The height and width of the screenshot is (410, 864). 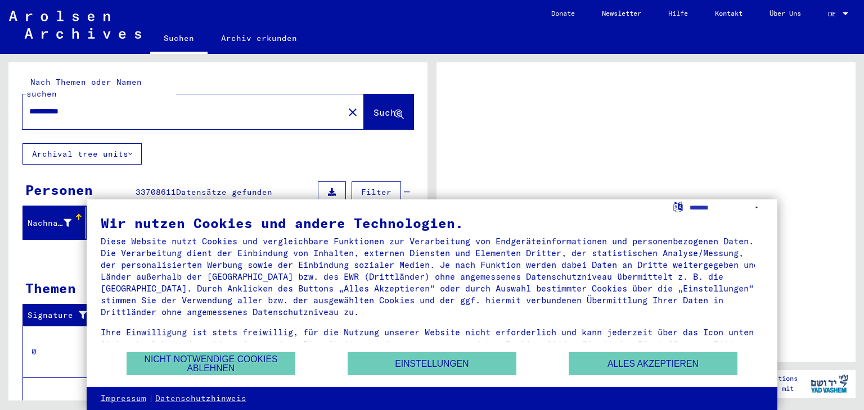 What do you see at coordinates (123, 399) in the screenshot?
I see `a: Impressum` at bounding box center [123, 399].